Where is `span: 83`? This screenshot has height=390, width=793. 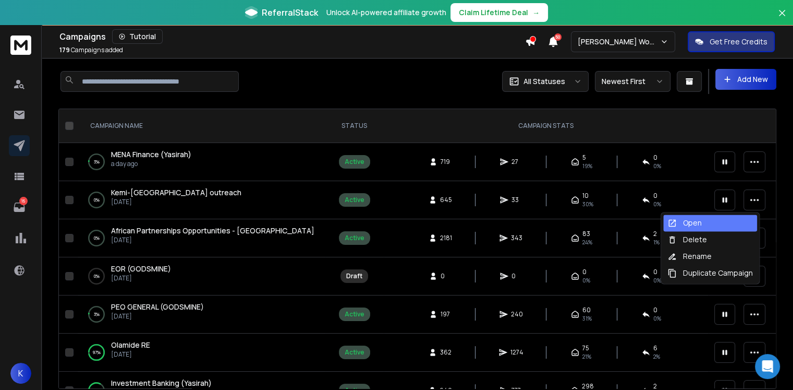 span: 83 is located at coordinates (586, 234).